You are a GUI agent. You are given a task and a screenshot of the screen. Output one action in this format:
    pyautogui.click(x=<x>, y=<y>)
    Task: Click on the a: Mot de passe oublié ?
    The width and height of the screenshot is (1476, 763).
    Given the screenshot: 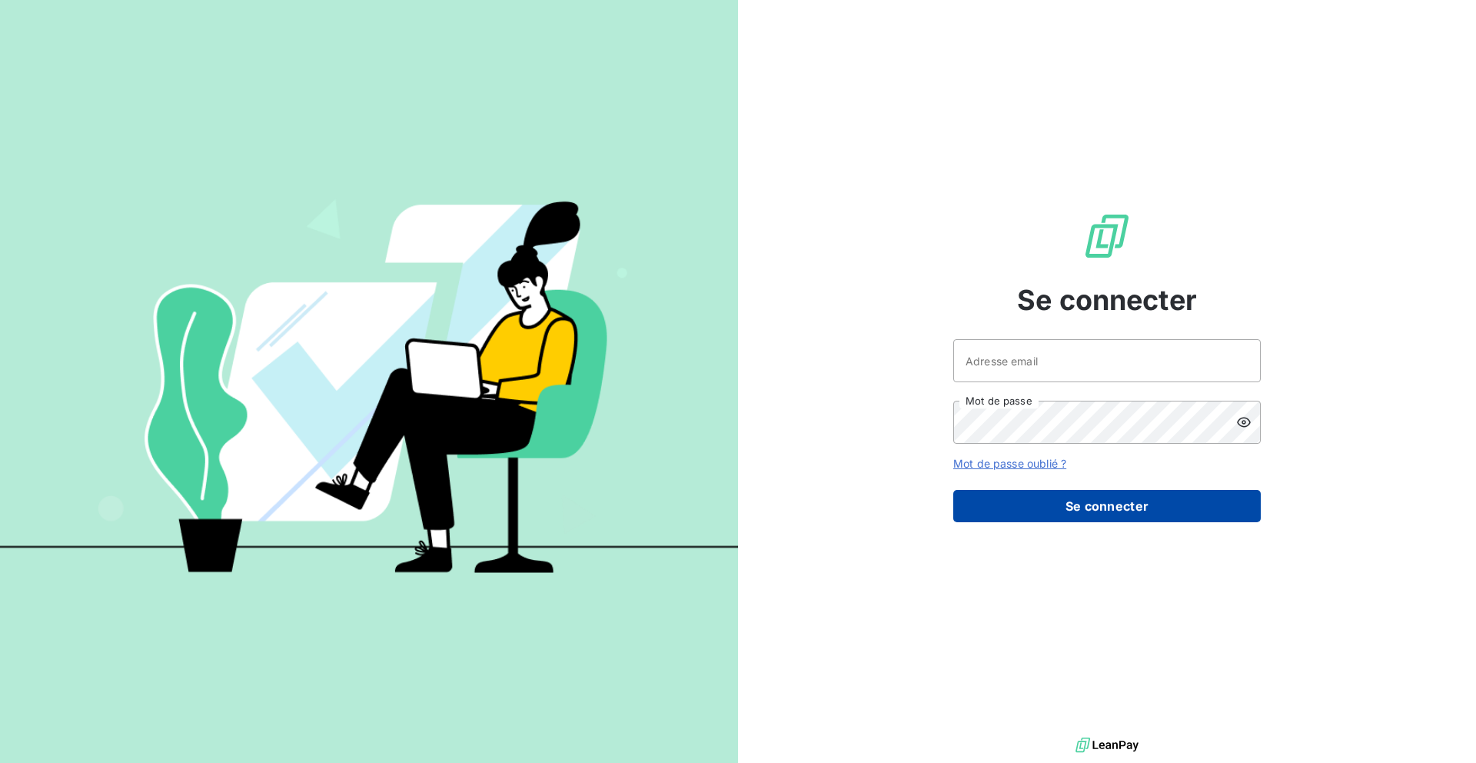 What is the action you would take?
    pyautogui.click(x=1009, y=463)
    